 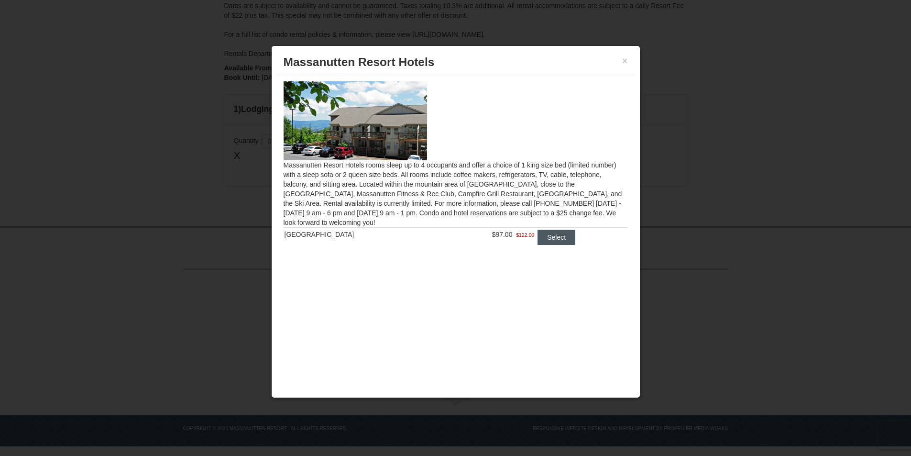 I want to click on span: $97.00, so click(x=502, y=234).